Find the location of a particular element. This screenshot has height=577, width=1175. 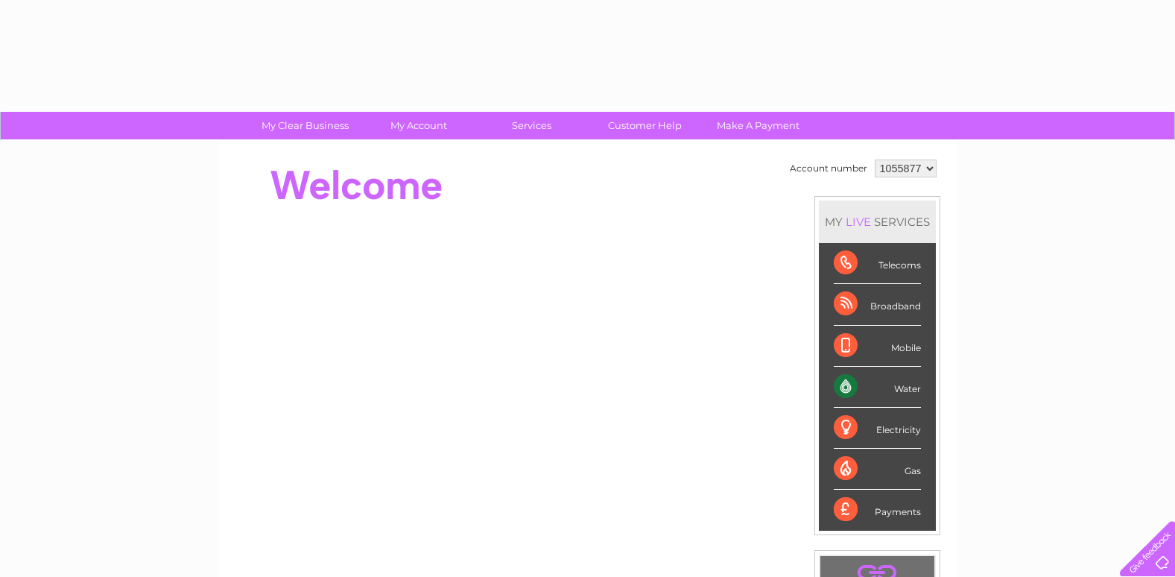

div: Electricity is located at coordinates (877, 428).